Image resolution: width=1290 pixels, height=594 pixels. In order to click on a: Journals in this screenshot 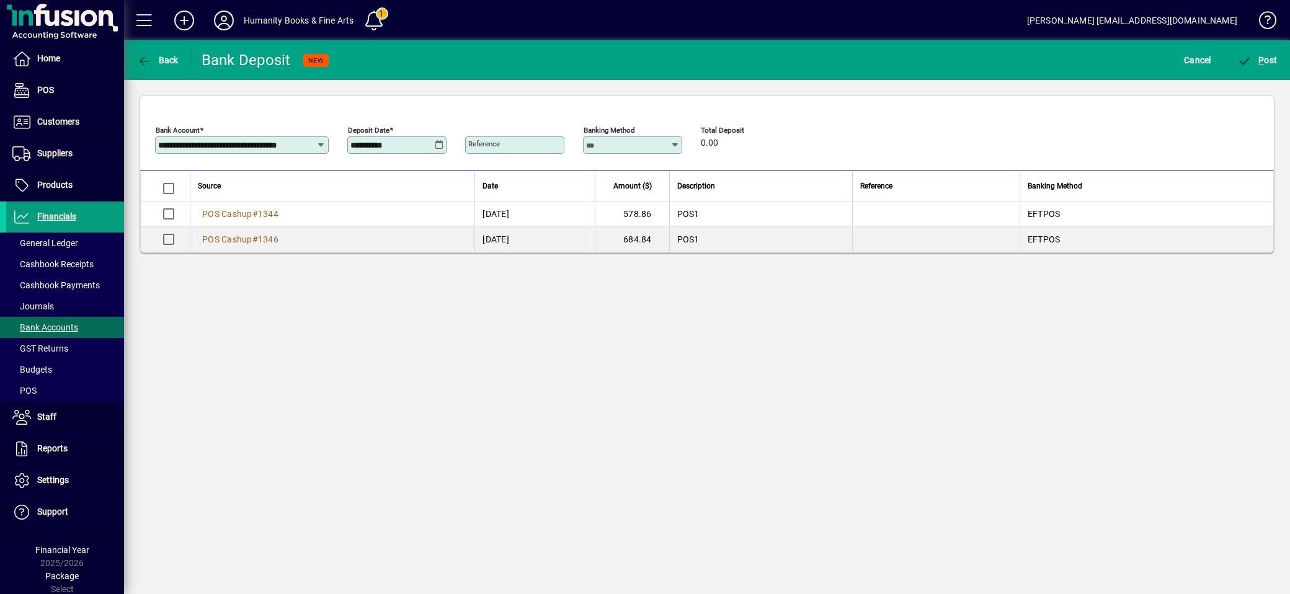, I will do `click(65, 306)`.